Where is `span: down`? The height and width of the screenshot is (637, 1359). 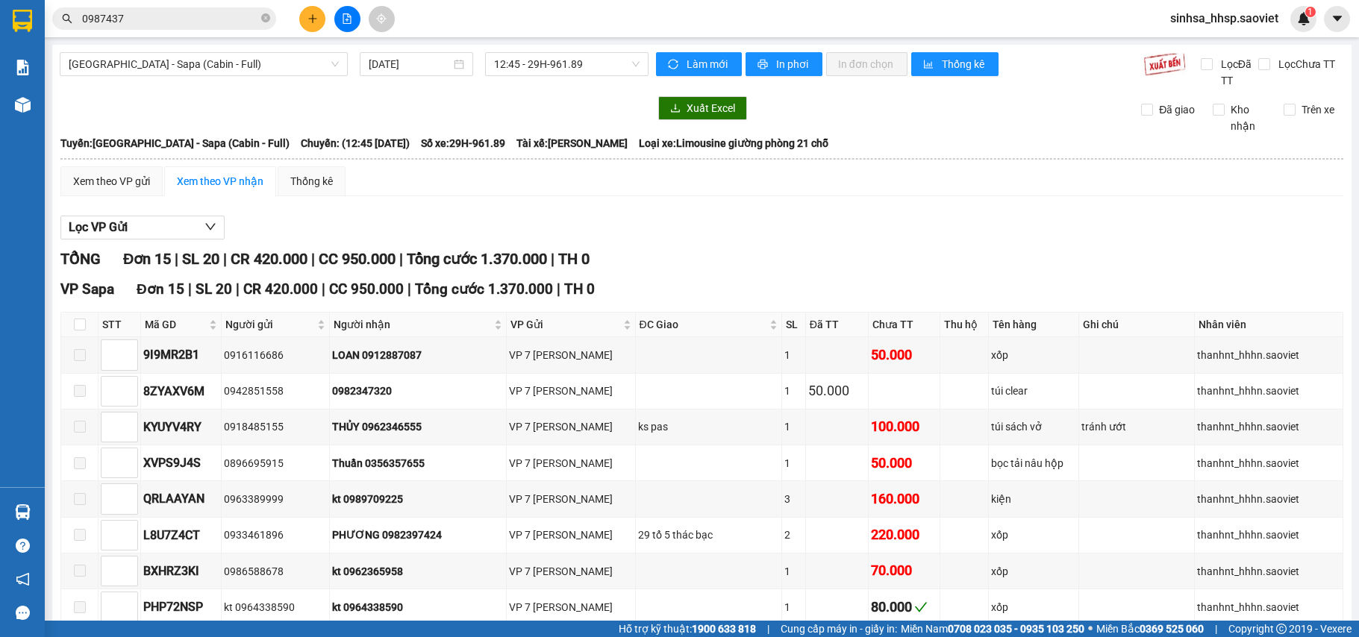
span: down is located at coordinates (210, 227).